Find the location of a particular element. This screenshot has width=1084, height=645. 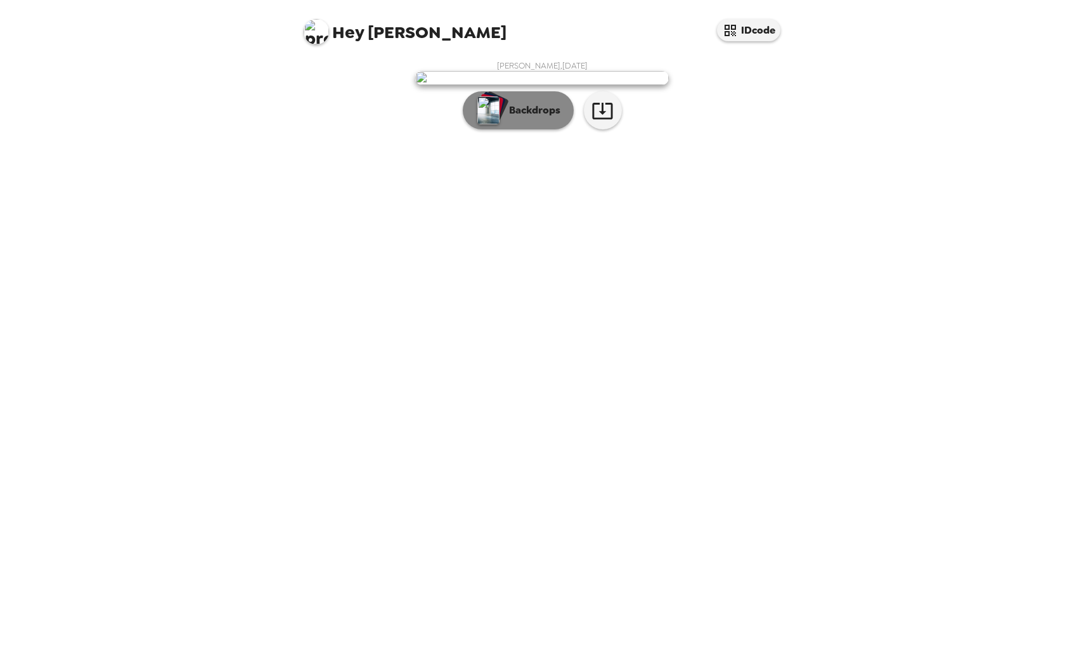

span: Hey is located at coordinates (348, 32).